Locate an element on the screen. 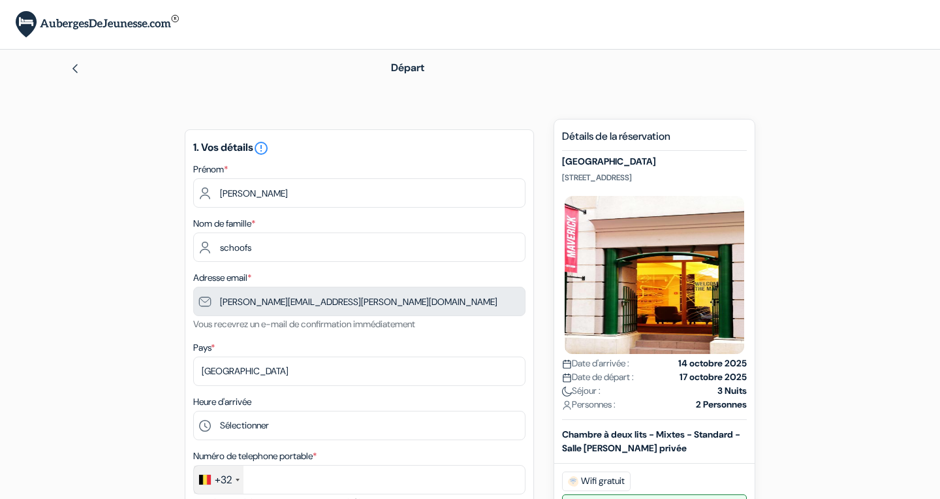 This screenshot has height=499, width=940. label: Prénom is located at coordinates (210, 169).